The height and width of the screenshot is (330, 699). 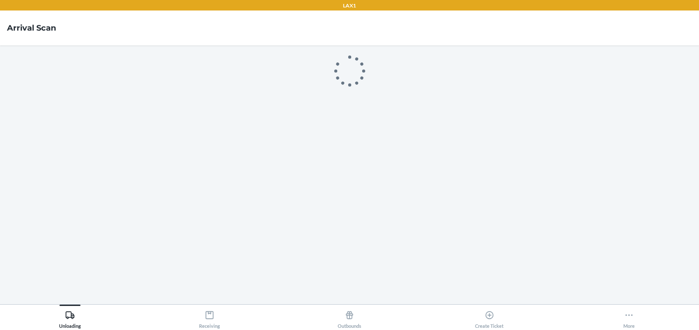 I want to click on h4: Arrival Scan, so click(x=31, y=28).